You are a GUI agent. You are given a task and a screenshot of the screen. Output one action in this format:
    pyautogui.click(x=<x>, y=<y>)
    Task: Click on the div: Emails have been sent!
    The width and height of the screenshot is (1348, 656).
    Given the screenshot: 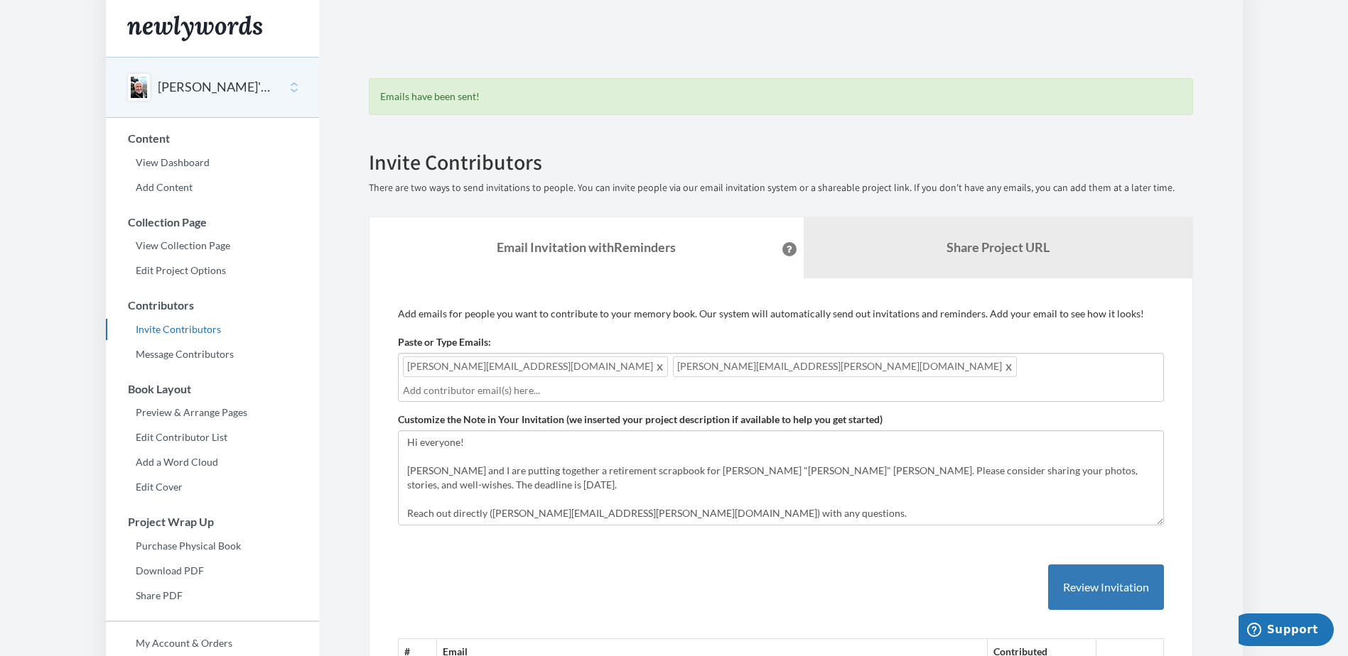 What is the action you would take?
    pyautogui.click(x=781, y=97)
    